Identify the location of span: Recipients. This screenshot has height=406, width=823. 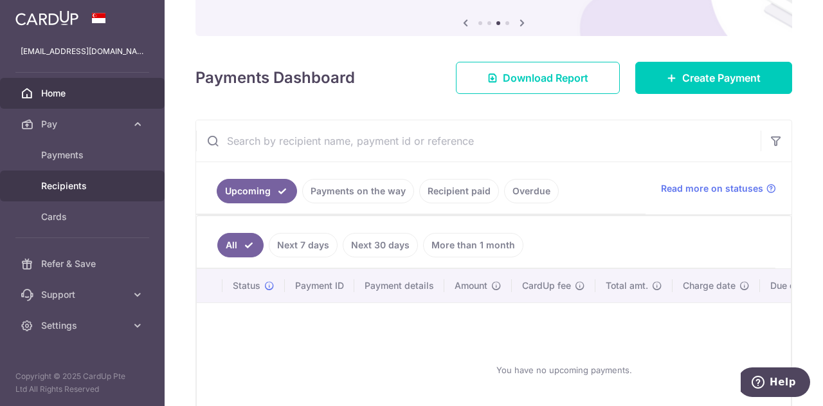
(84, 186).